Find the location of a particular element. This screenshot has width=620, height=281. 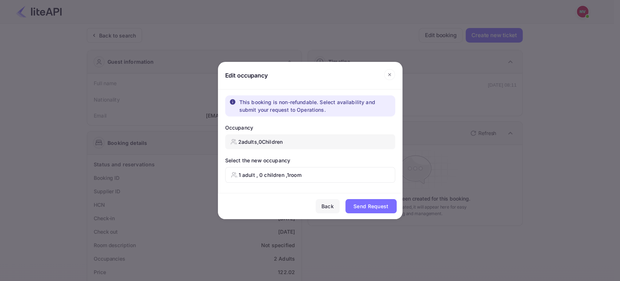

button: Back is located at coordinates (328, 206).